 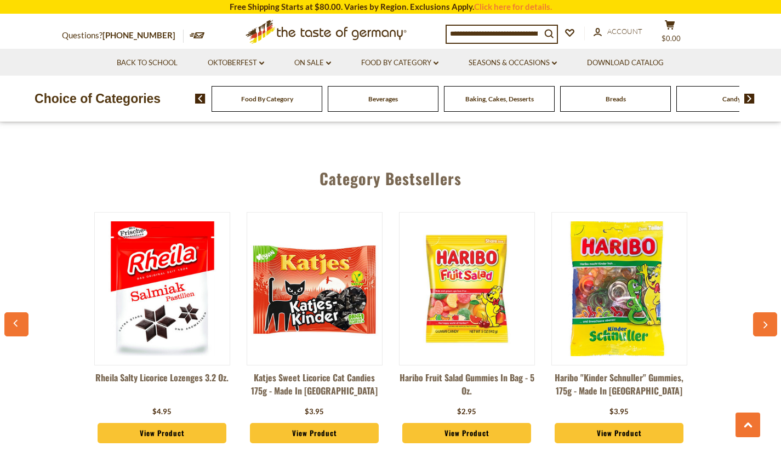 What do you see at coordinates (750, 99) in the screenshot?
I see `img: next arrow` at bounding box center [750, 99].